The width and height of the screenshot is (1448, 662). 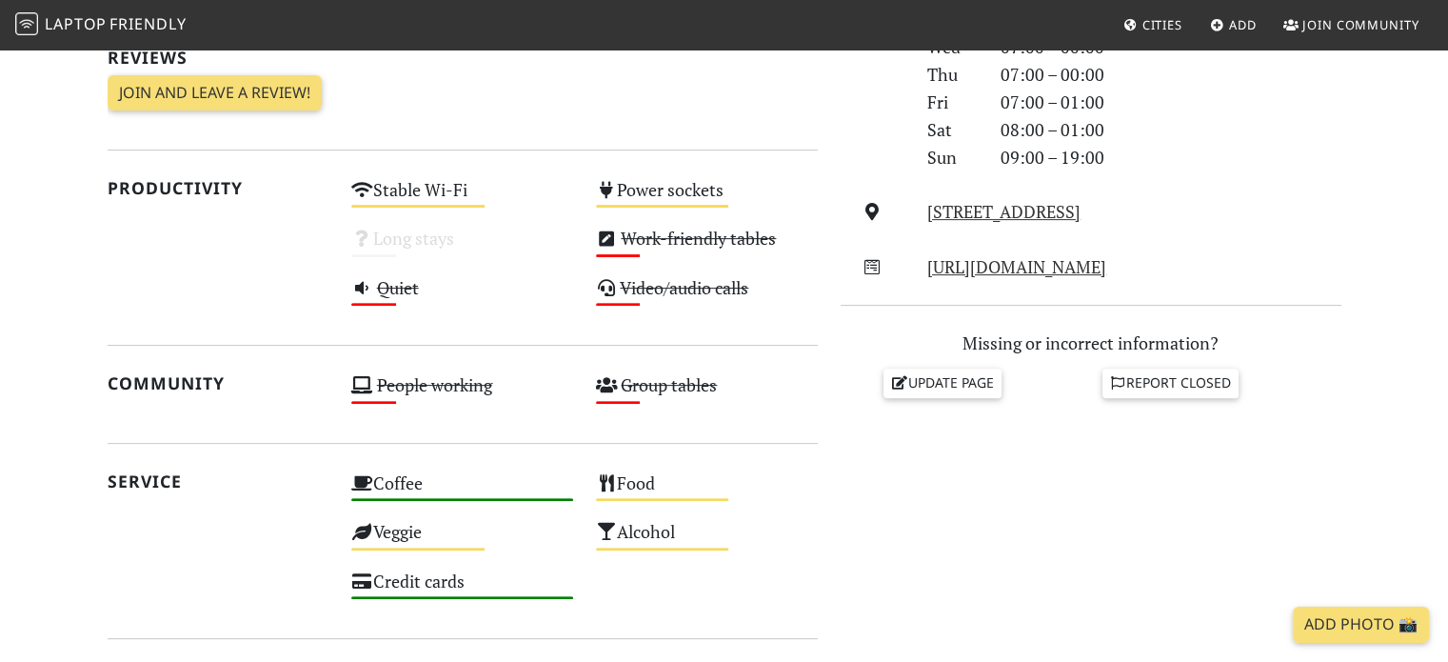 I want to click on div: Fri, so click(x=952, y=102).